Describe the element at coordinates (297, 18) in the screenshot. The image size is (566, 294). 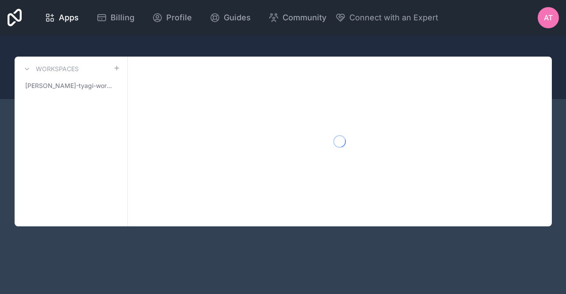
I see `a: Community` at that location.